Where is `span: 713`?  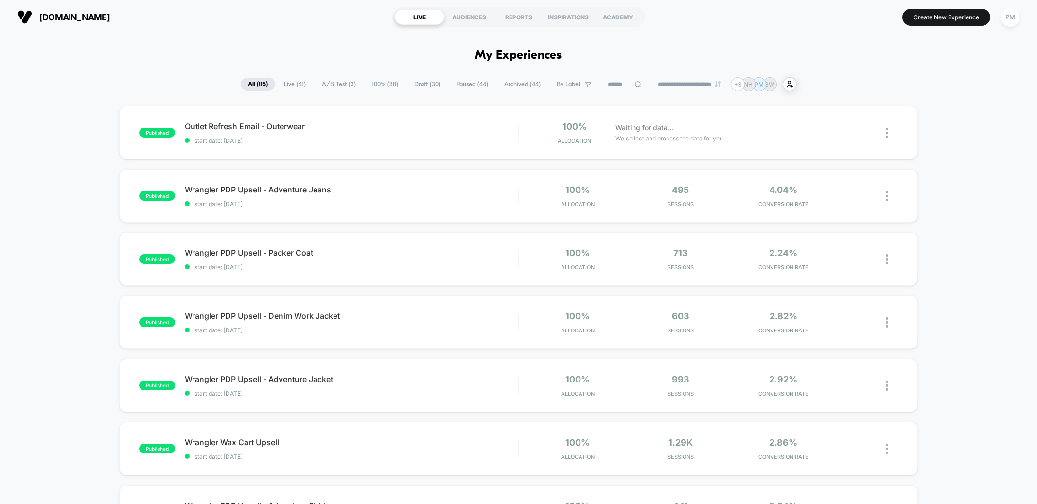 span: 713 is located at coordinates (681, 253).